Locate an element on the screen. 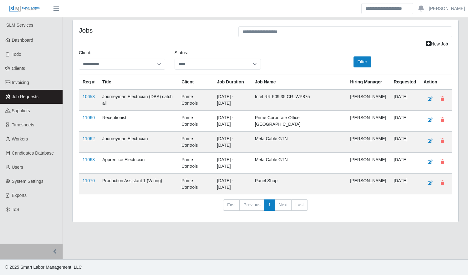  a: 11063 is located at coordinates (89, 159).